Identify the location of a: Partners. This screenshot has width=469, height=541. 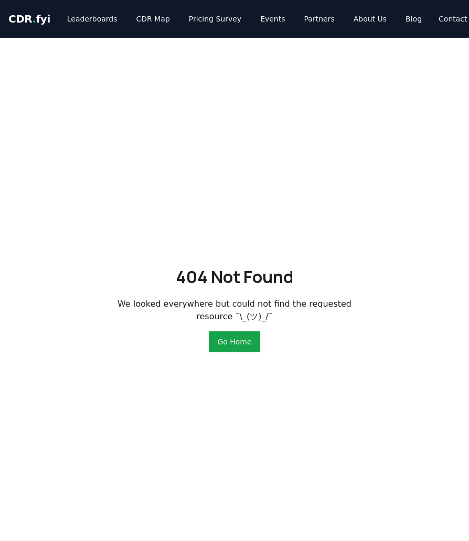
(319, 19).